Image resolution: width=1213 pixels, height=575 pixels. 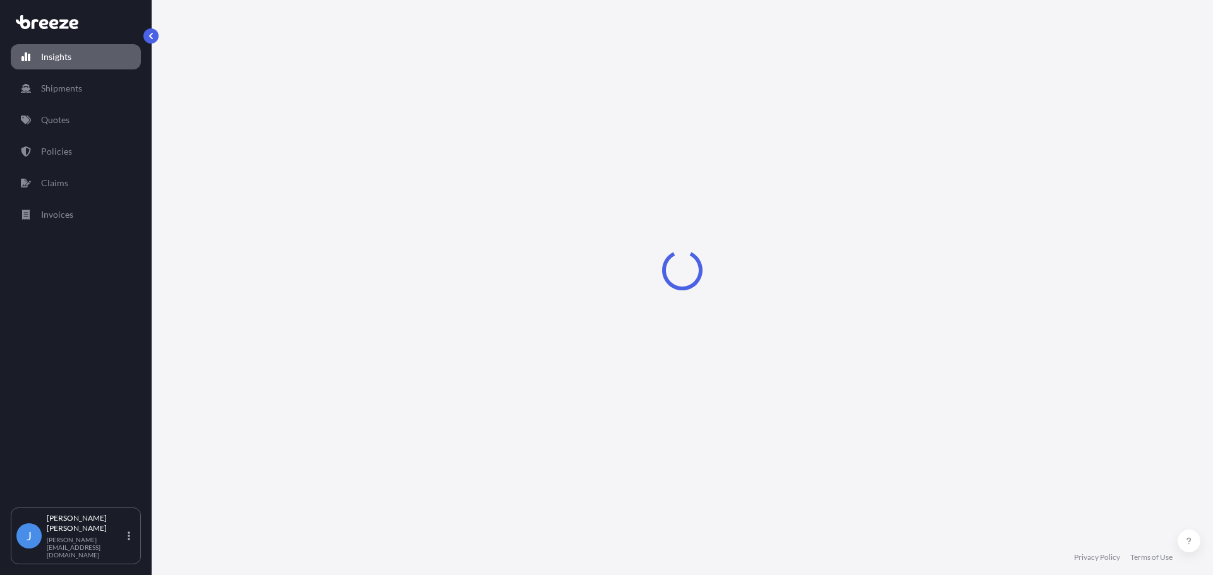 I want to click on p: Shipments, so click(x=61, y=88).